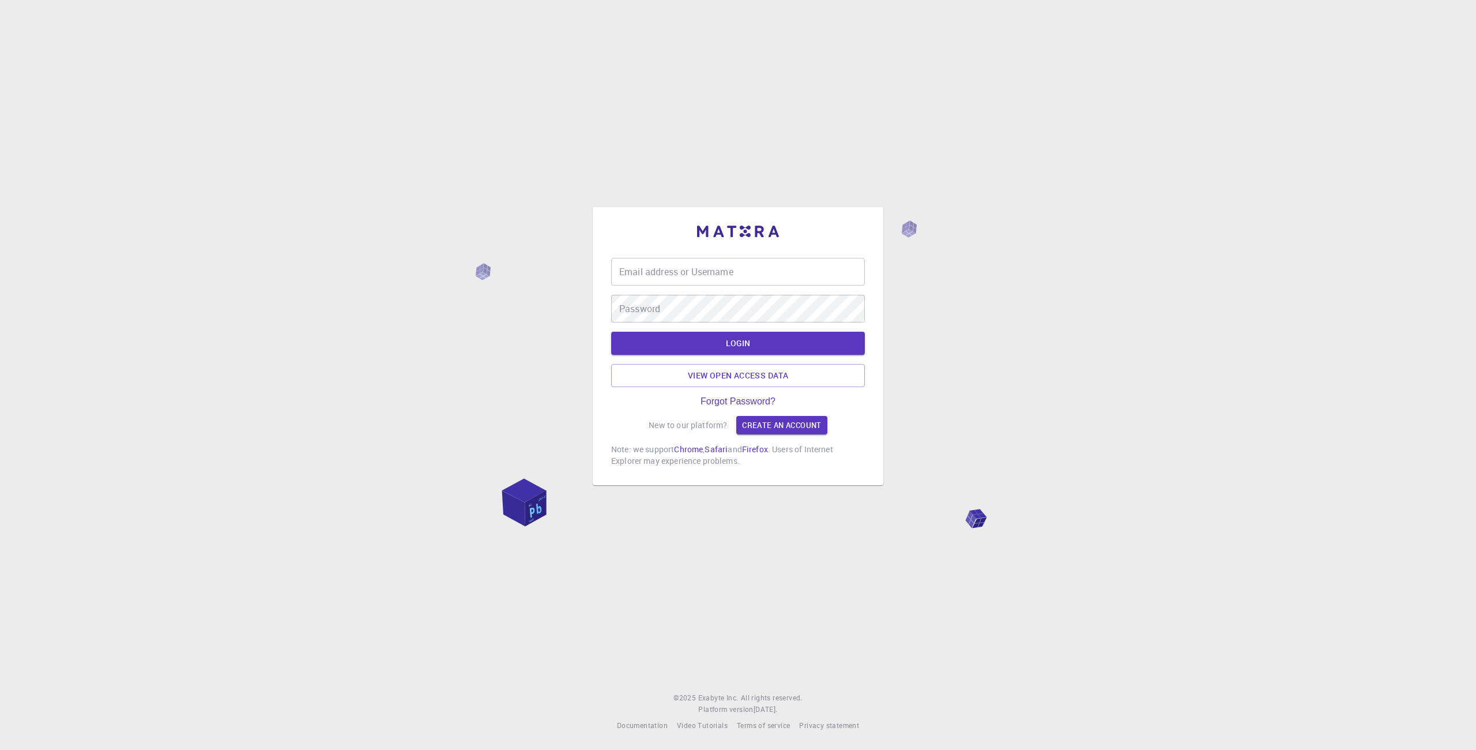  Describe the element at coordinates (642, 726) in the screenshot. I see `a: Documentation` at that location.